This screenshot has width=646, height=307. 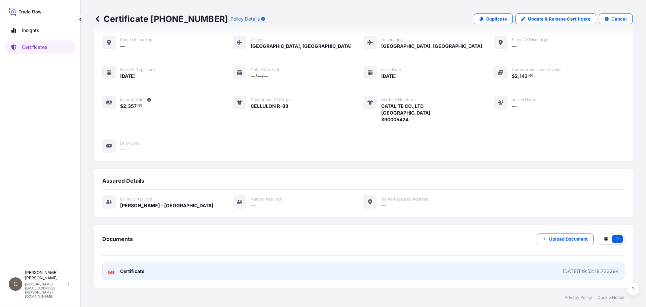 What do you see at coordinates (611, 297) in the screenshot?
I see `p: Cookie Notice` at bounding box center [611, 297].